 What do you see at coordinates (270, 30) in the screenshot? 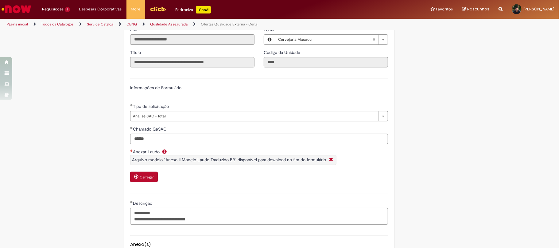
I see `span: Local` at bounding box center [270, 30].